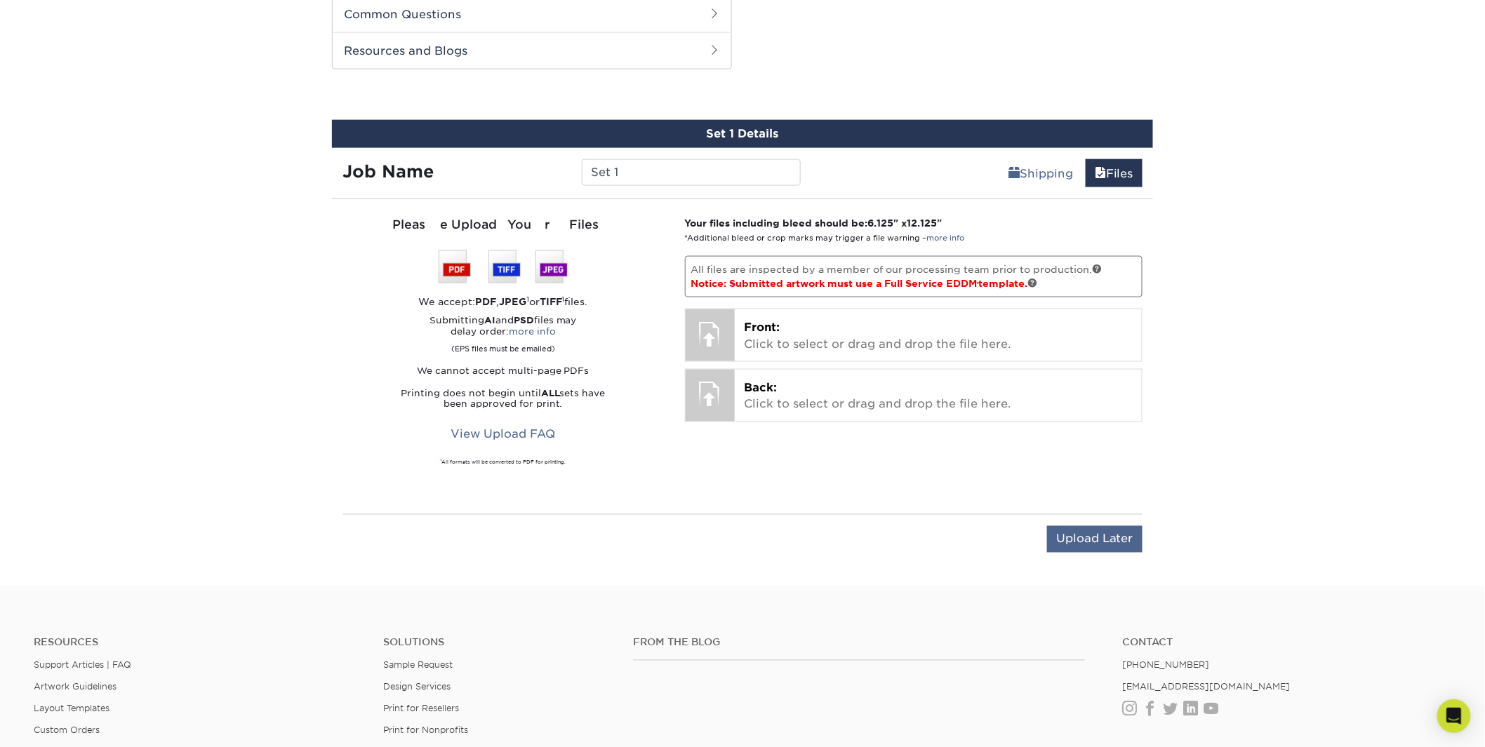 The width and height of the screenshot is (1485, 747). I want to click on strong: PDF, so click(486, 302).